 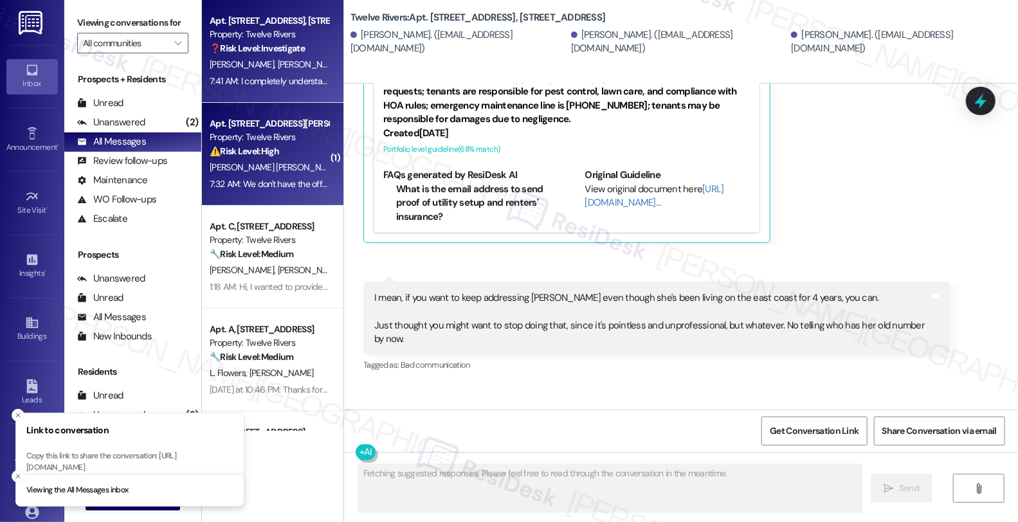 I want to click on div: WO Follow-ups, so click(x=116, y=199).